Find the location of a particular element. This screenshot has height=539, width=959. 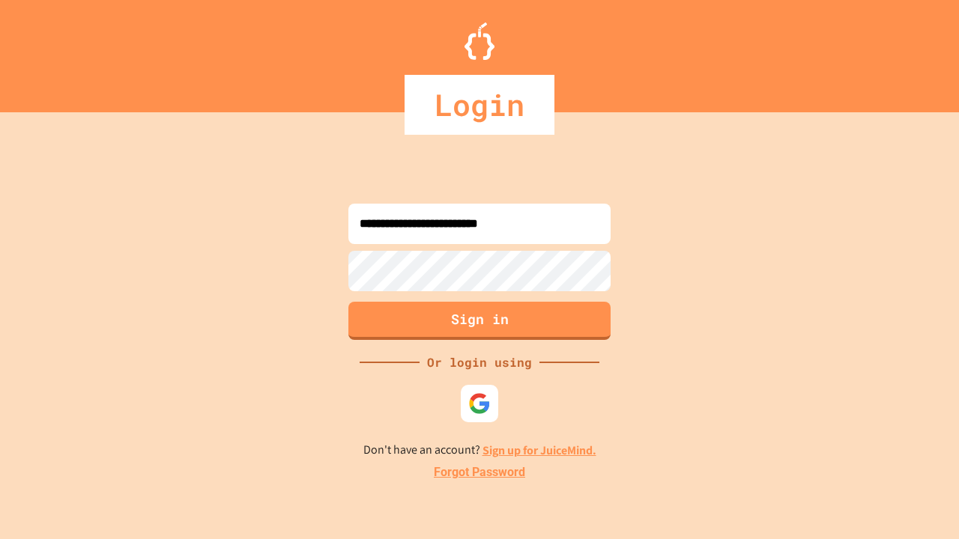

div: Login is located at coordinates (479, 105).